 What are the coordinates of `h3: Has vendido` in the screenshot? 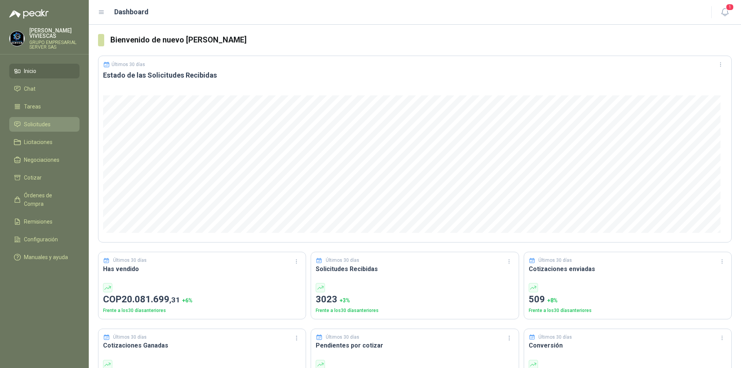 It's located at (202, 269).